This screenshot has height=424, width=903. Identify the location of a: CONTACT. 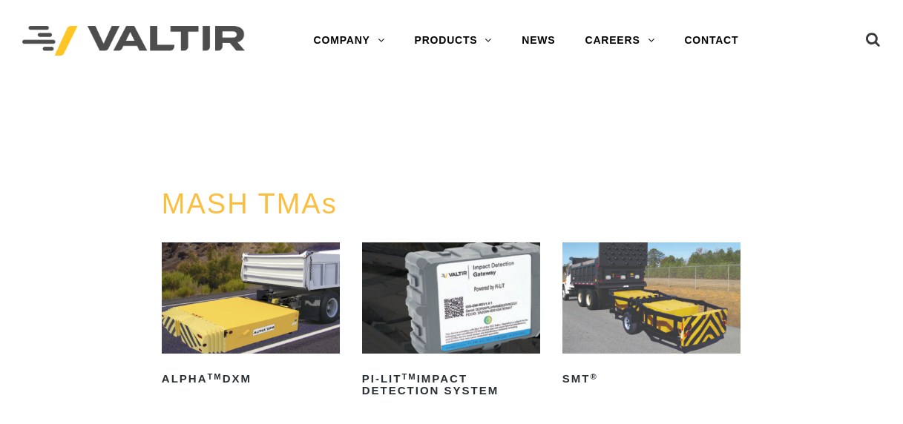
(711, 41).